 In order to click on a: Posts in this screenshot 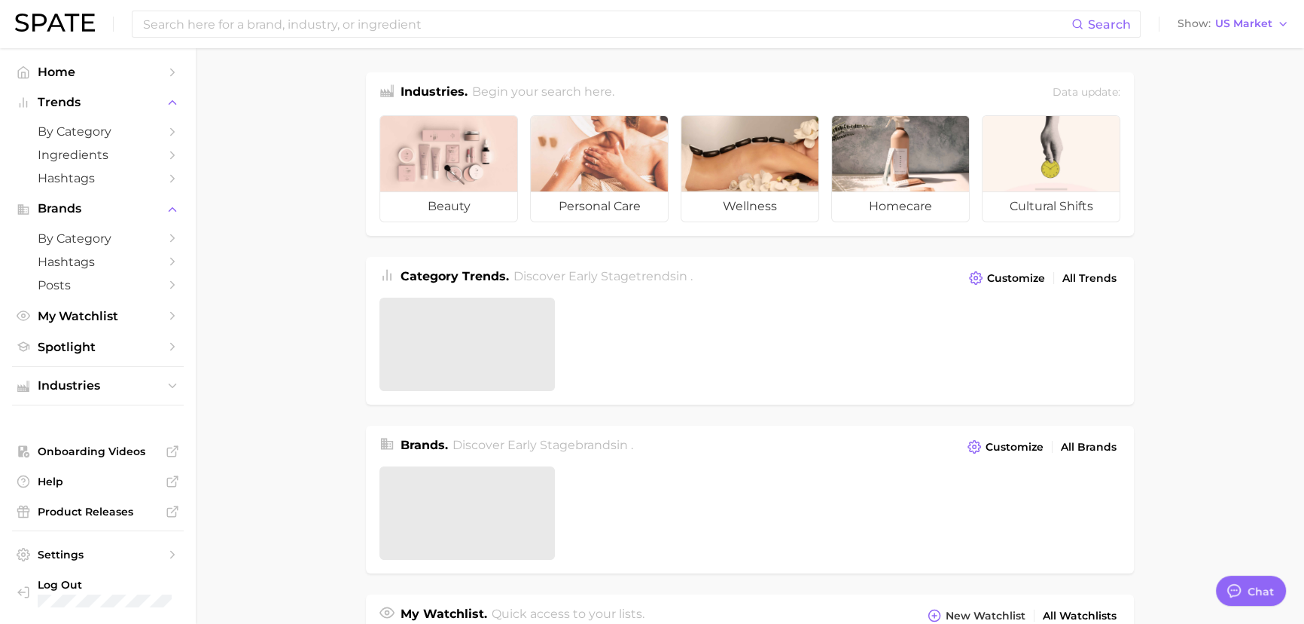, I will do `click(98, 285)`.